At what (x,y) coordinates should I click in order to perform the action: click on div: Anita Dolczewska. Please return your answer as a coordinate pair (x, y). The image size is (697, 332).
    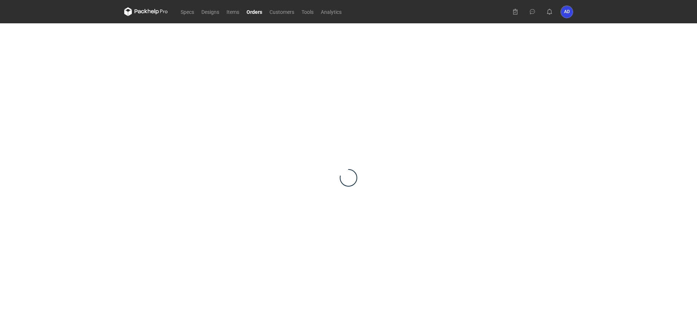
    Looking at the image, I should click on (566, 12).